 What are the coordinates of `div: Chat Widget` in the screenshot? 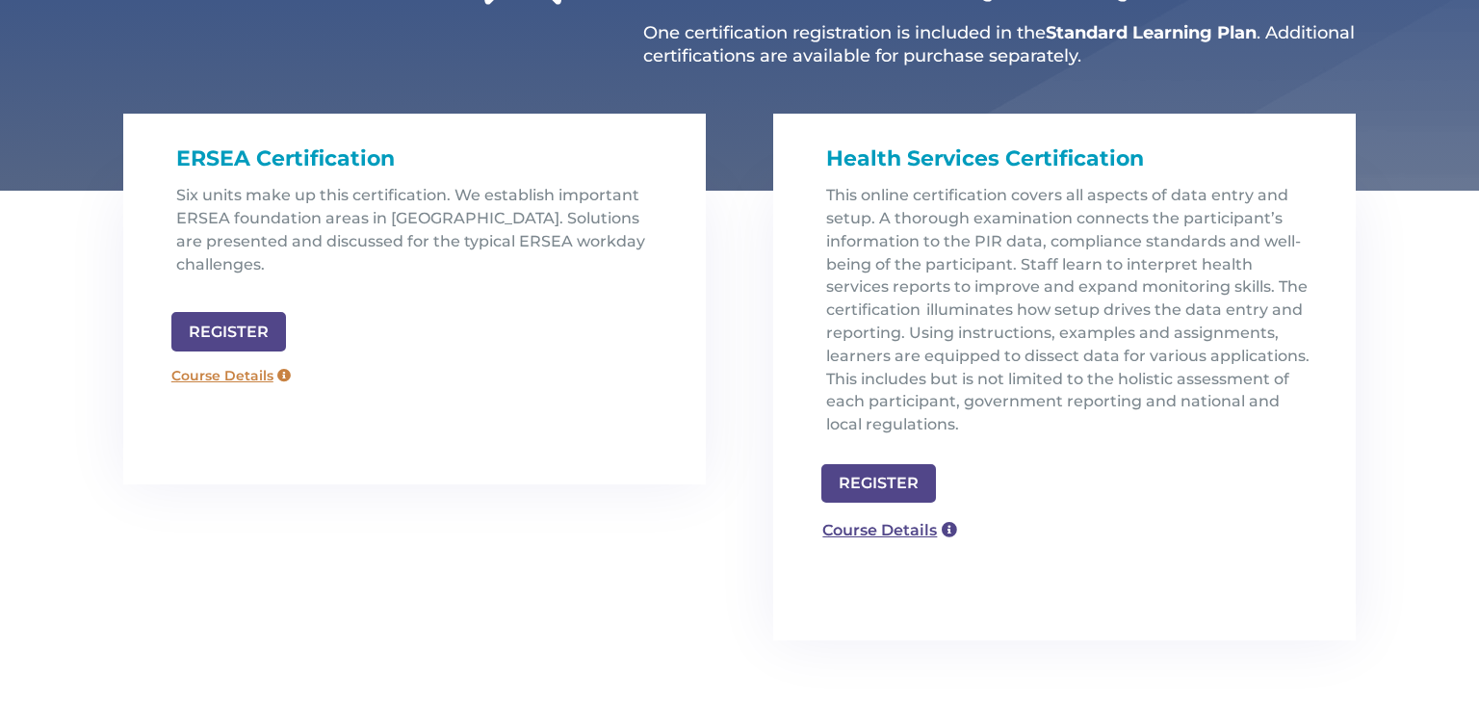 It's located at (1322, 599).